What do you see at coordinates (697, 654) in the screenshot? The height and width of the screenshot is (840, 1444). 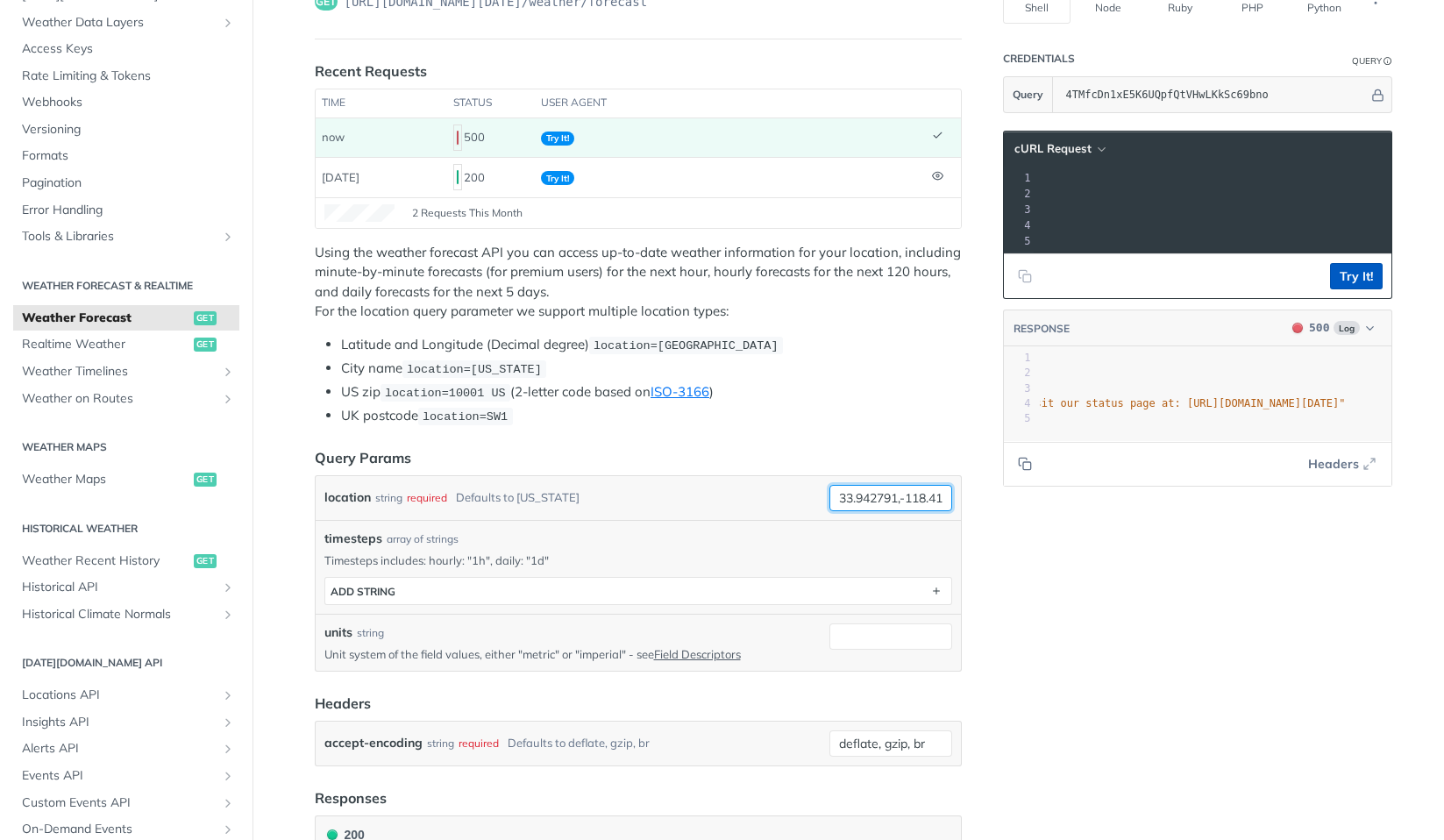 I see `a: Field Descriptors` at bounding box center [697, 654].